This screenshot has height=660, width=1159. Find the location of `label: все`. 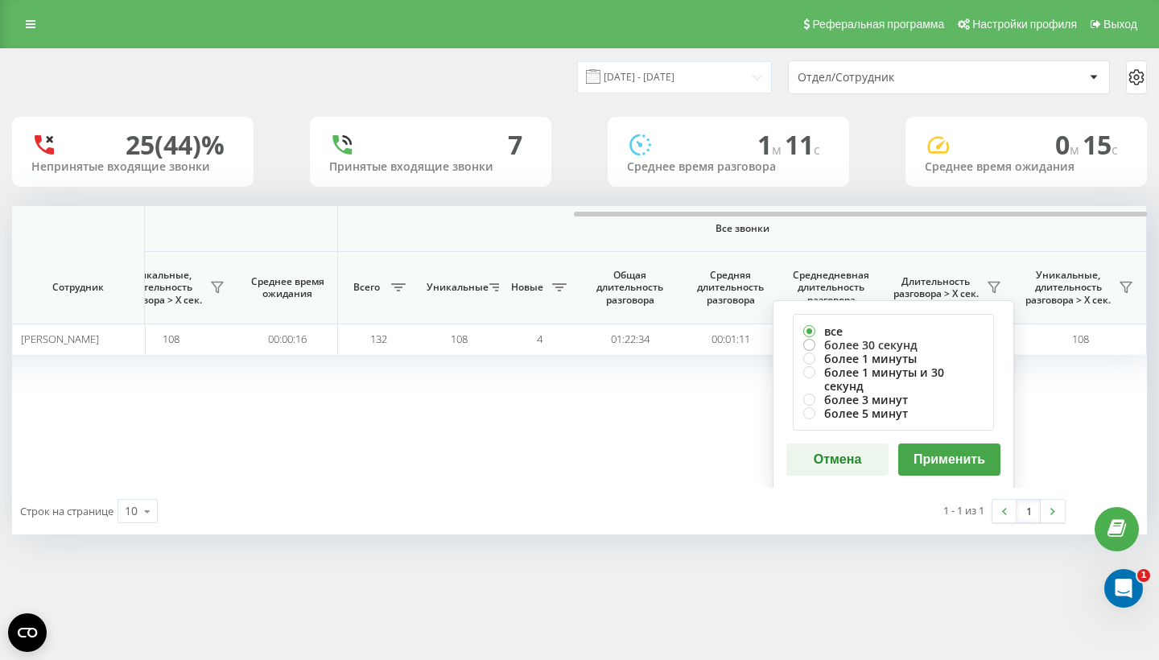

label: все is located at coordinates (893, 331).